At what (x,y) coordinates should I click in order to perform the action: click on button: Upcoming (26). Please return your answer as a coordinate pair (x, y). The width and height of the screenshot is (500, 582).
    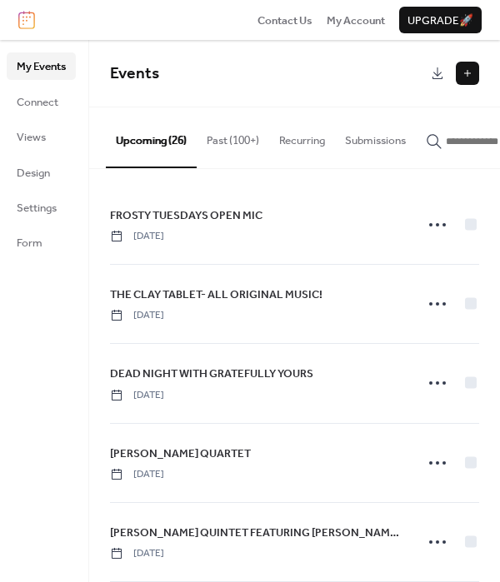
    Looking at the image, I should click on (151, 137).